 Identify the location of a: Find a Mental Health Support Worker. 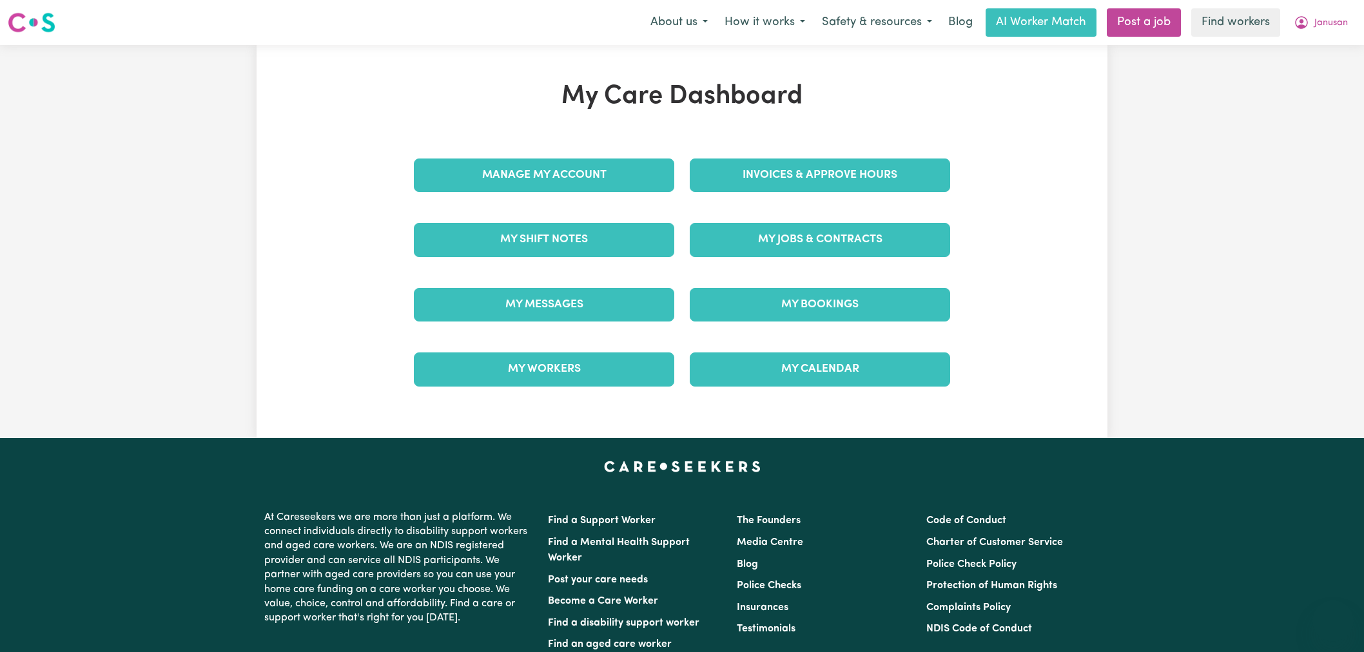
(619, 550).